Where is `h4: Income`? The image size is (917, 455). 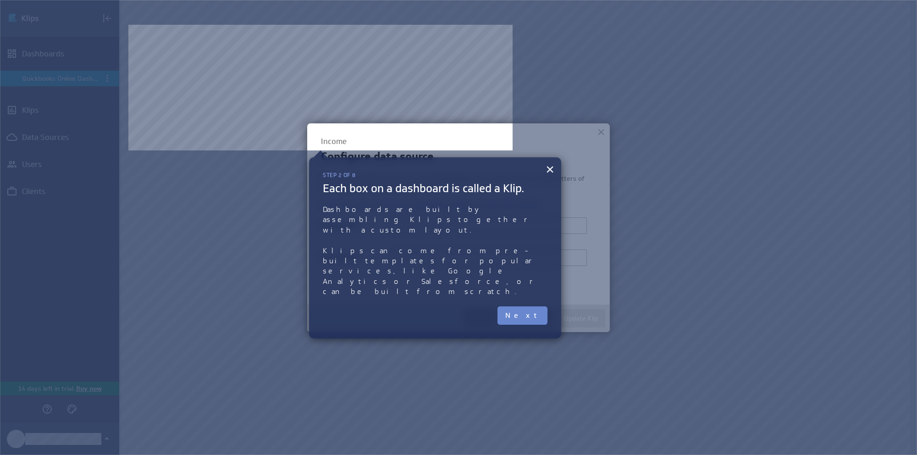 h4: Income is located at coordinates (459, 142).